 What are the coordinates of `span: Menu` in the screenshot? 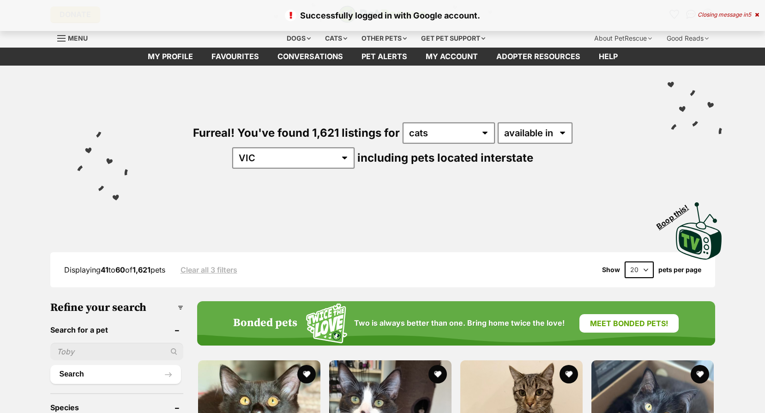 It's located at (78, 38).